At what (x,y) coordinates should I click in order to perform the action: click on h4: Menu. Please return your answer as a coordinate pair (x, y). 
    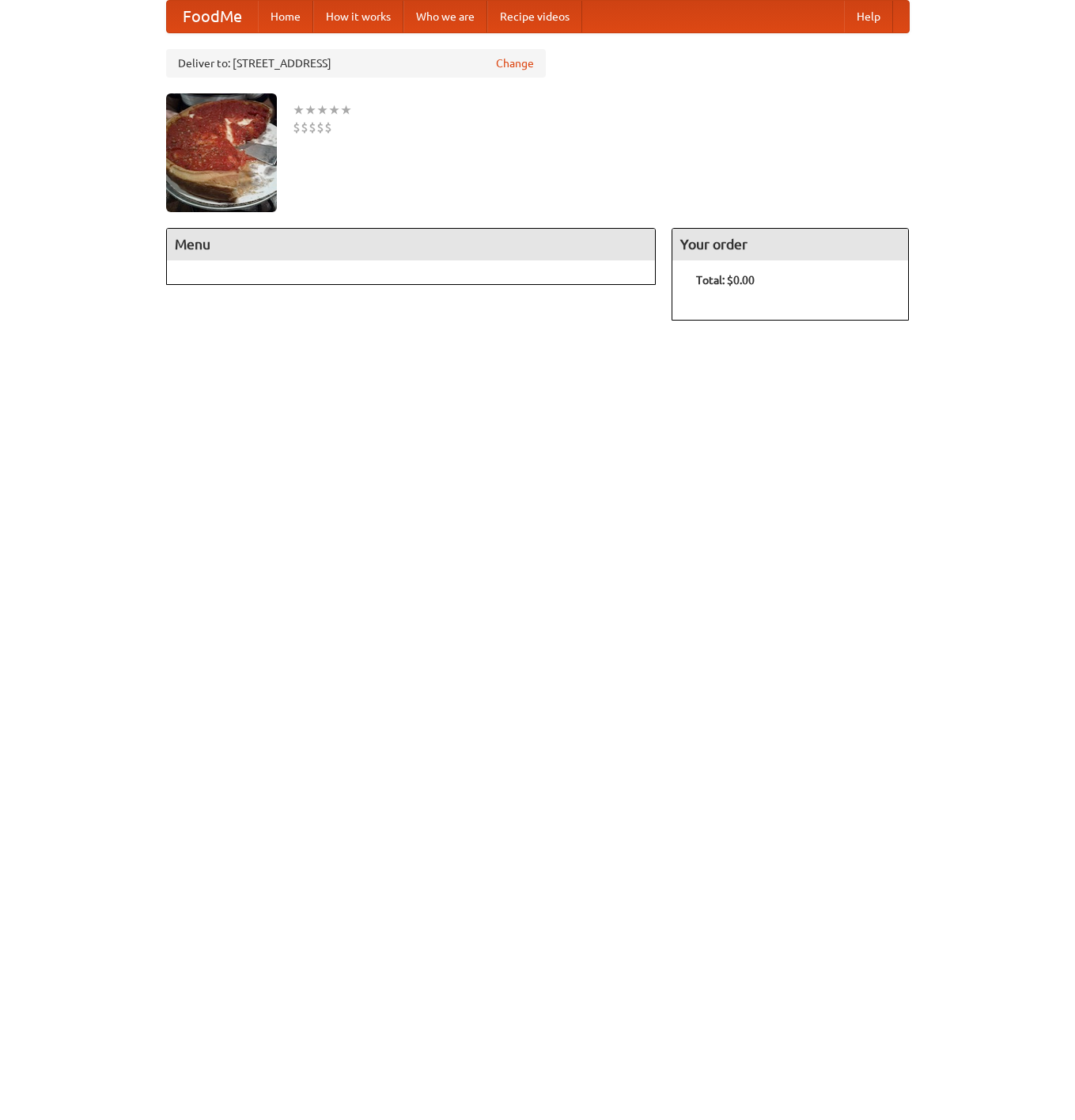
    Looking at the image, I should click on (412, 245).